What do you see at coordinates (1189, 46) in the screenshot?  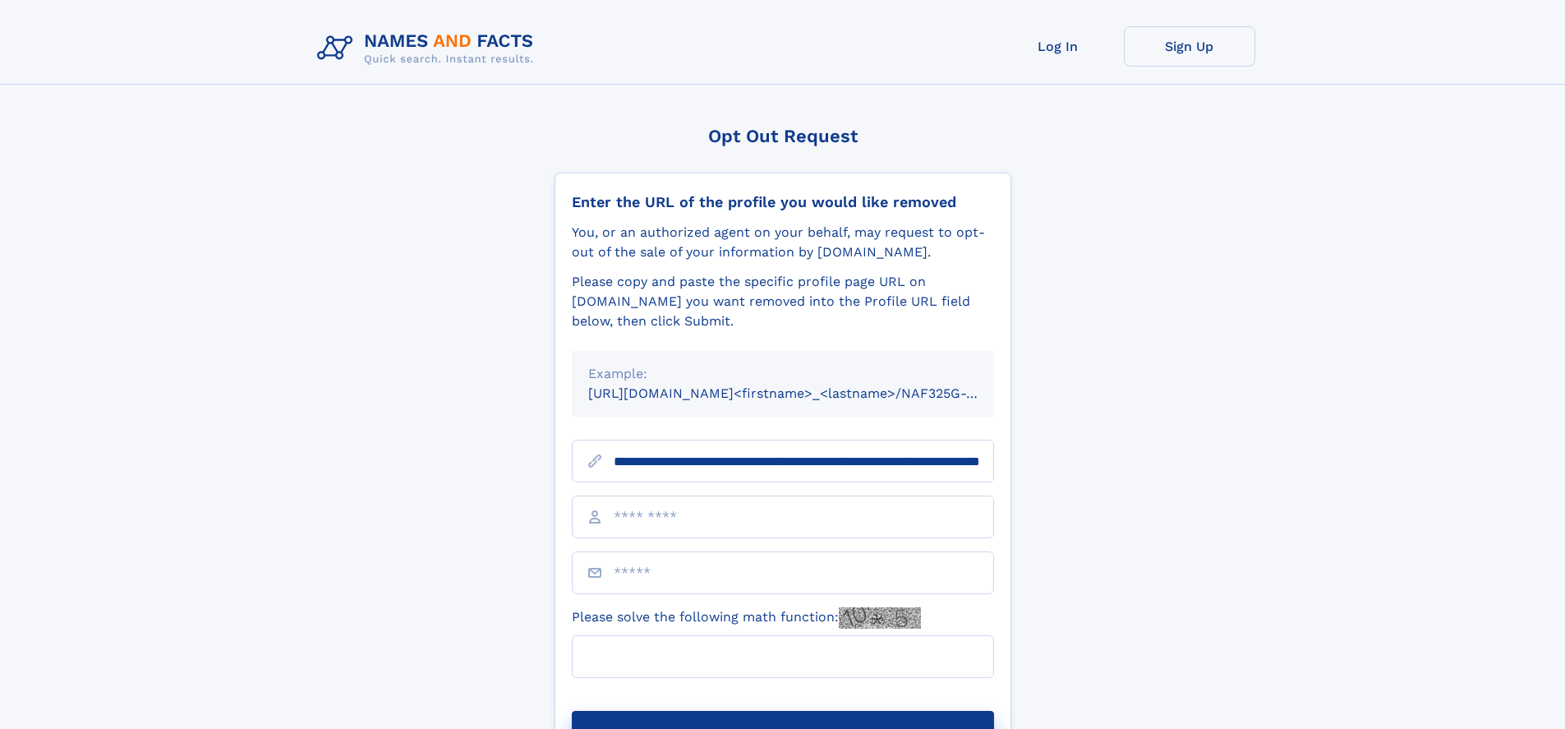 I see `a: Sign Up` at bounding box center [1189, 46].